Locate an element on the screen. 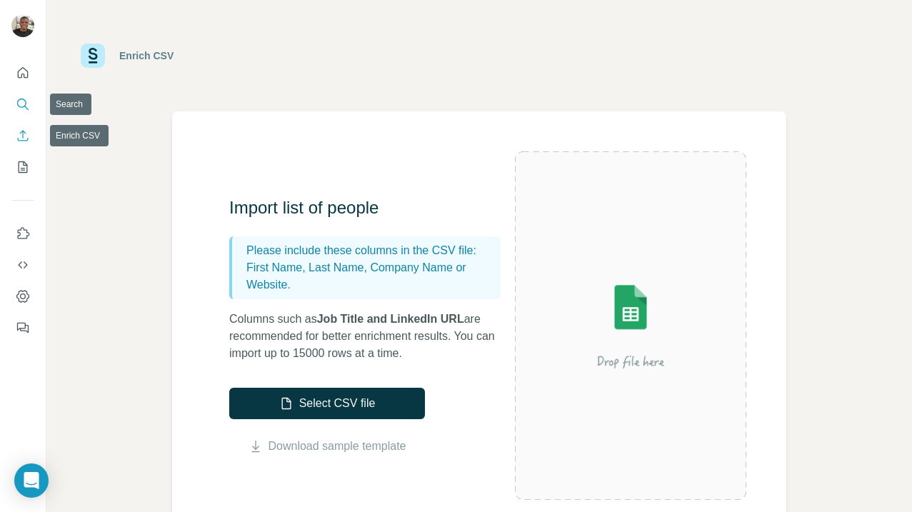 This screenshot has height=512, width=912. p: Please include these columns in the CSV file: is located at coordinates (371, 251).